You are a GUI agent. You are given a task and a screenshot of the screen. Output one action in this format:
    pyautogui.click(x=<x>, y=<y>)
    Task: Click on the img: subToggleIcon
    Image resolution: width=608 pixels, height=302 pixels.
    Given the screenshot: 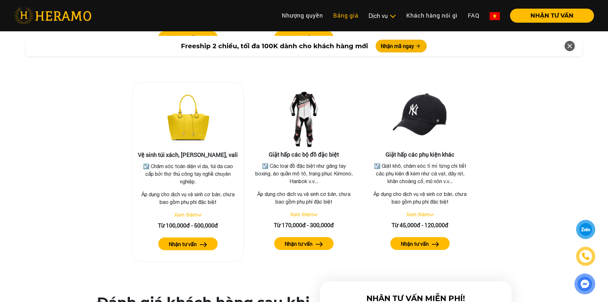 What is the action you would take?
    pyautogui.click(x=392, y=16)
    